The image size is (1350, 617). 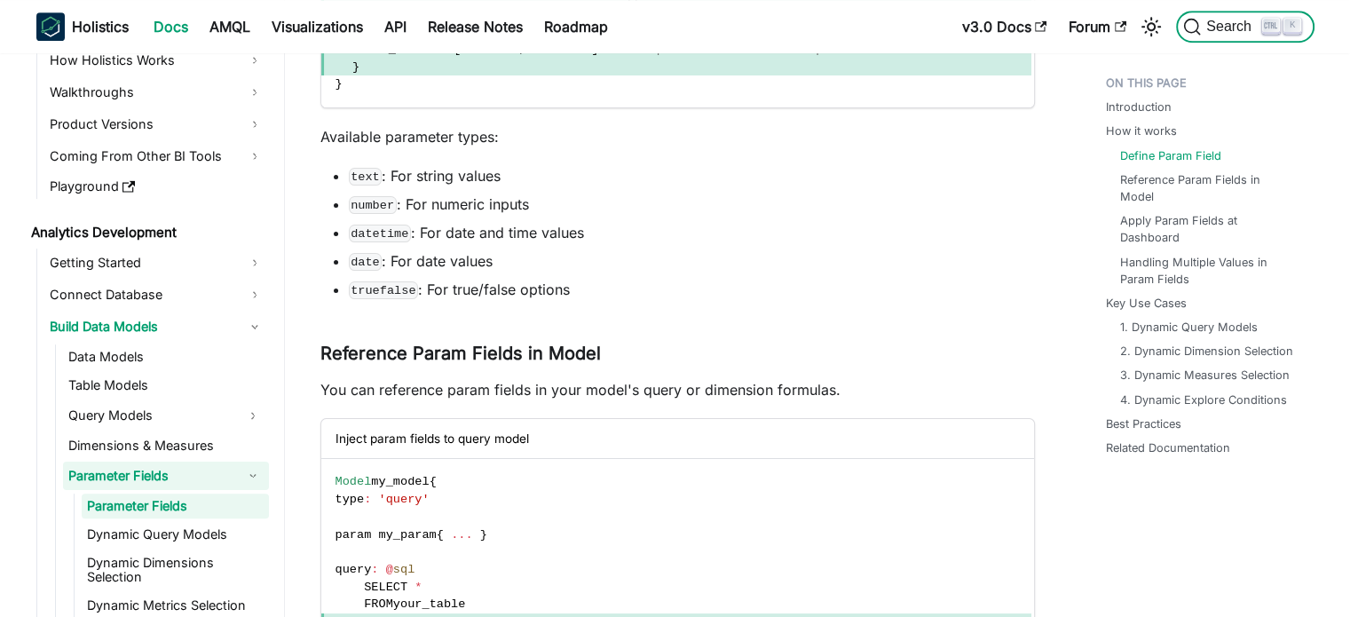 What do you see at coordinates (350, 499) in the screenshot?
I see `span: type` at bounding box center [350, 499].